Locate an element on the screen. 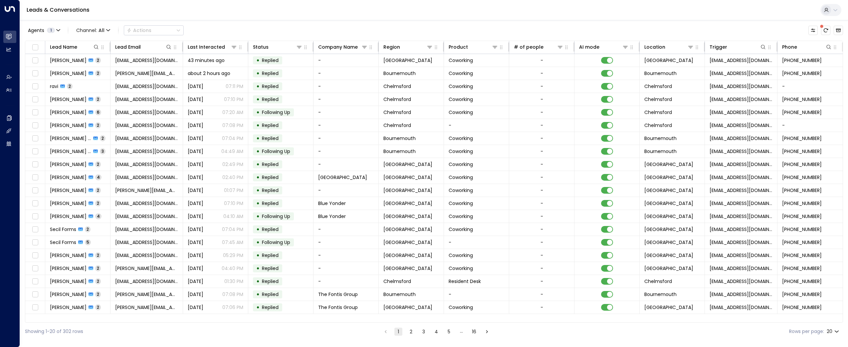 The height and width of the screenshot is (347, 848). span: All is located at coordinates (102, 30).